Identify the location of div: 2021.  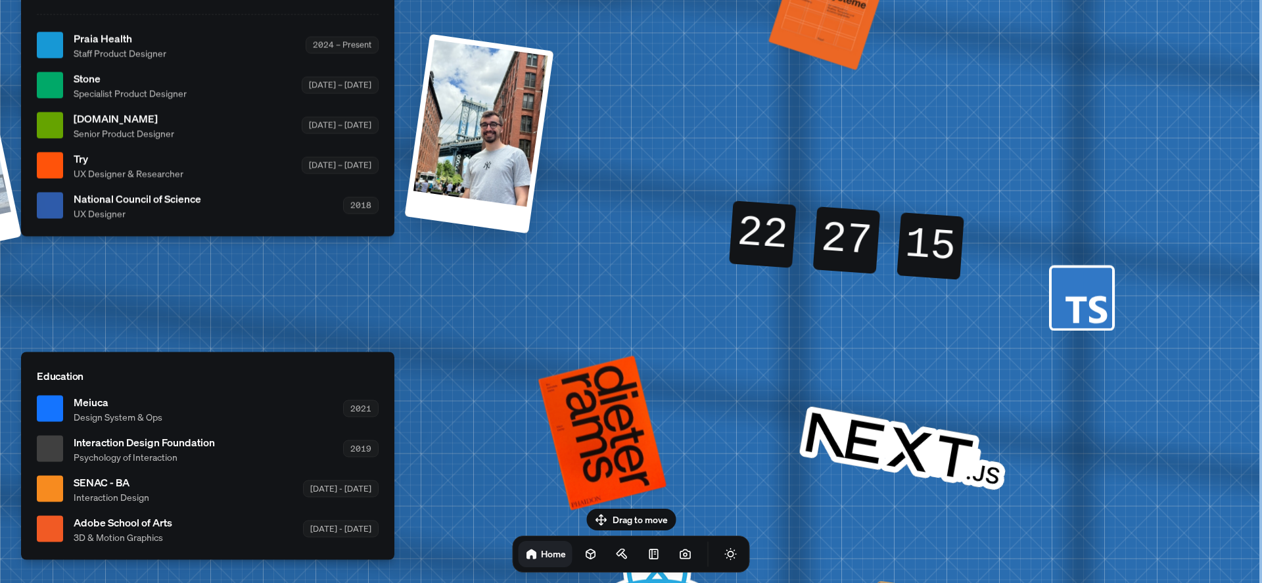
(361, 408).